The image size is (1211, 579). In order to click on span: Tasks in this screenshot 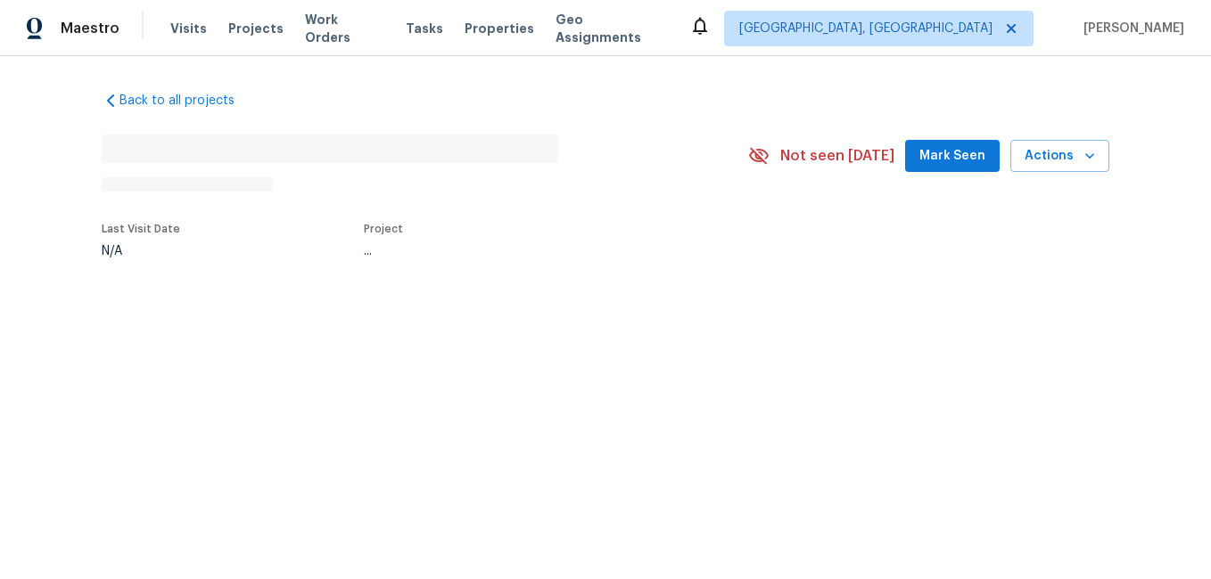, I will do `click(424, 29)`.